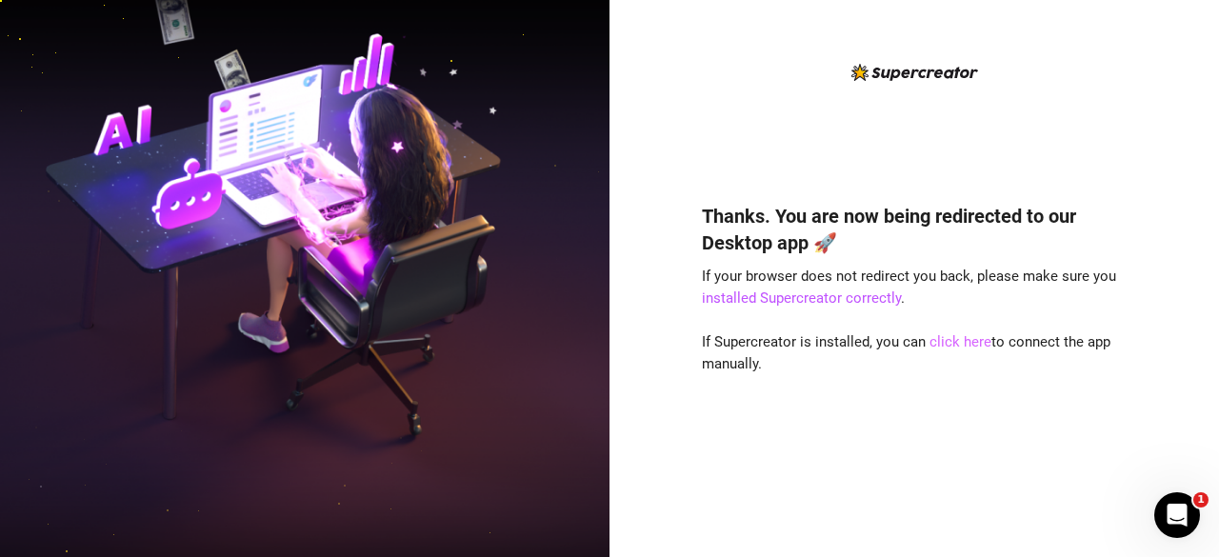 This screenshot has height=557, width=1219. Describe the element at coordinates (914, 72) in the screenshot. I see `img: logo-BBDzfeDw.svg` at that location.